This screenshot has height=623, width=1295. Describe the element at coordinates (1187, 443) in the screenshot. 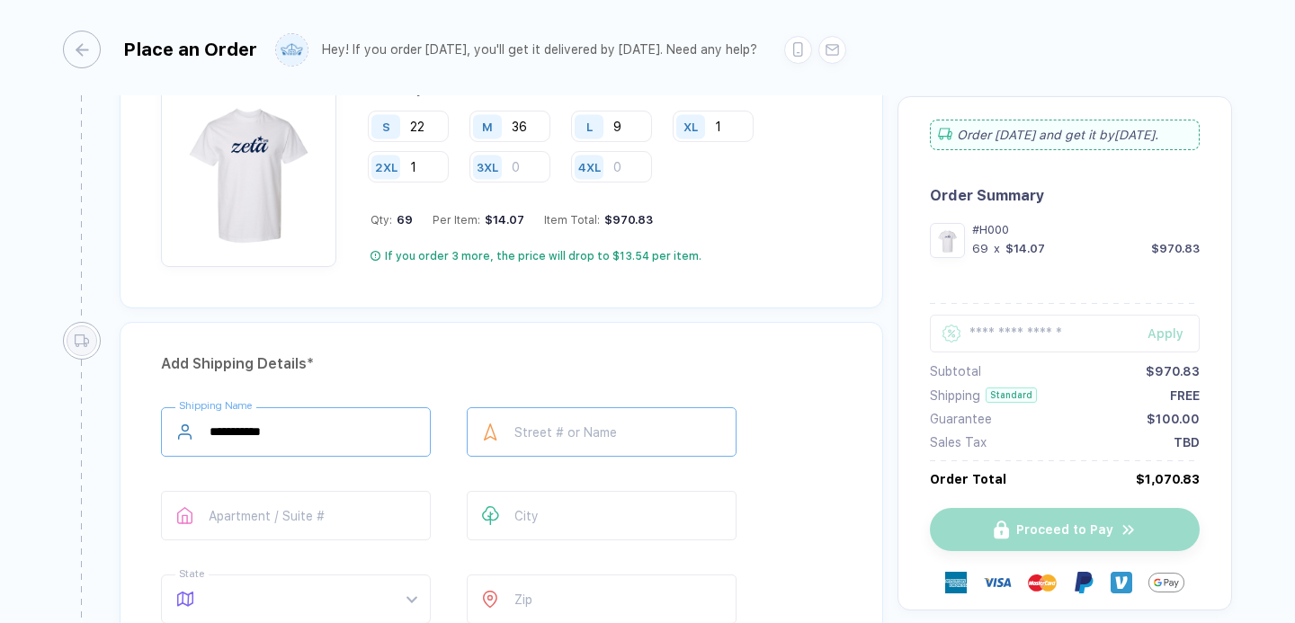

I see `div: TBD` at that location.